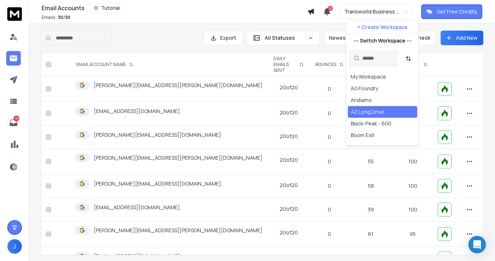 The height and width of the screenshot is (261, 495). Describe the element at coordinates (382, 27) in the screenshot. I see `p: + Create Workspace` at that location.